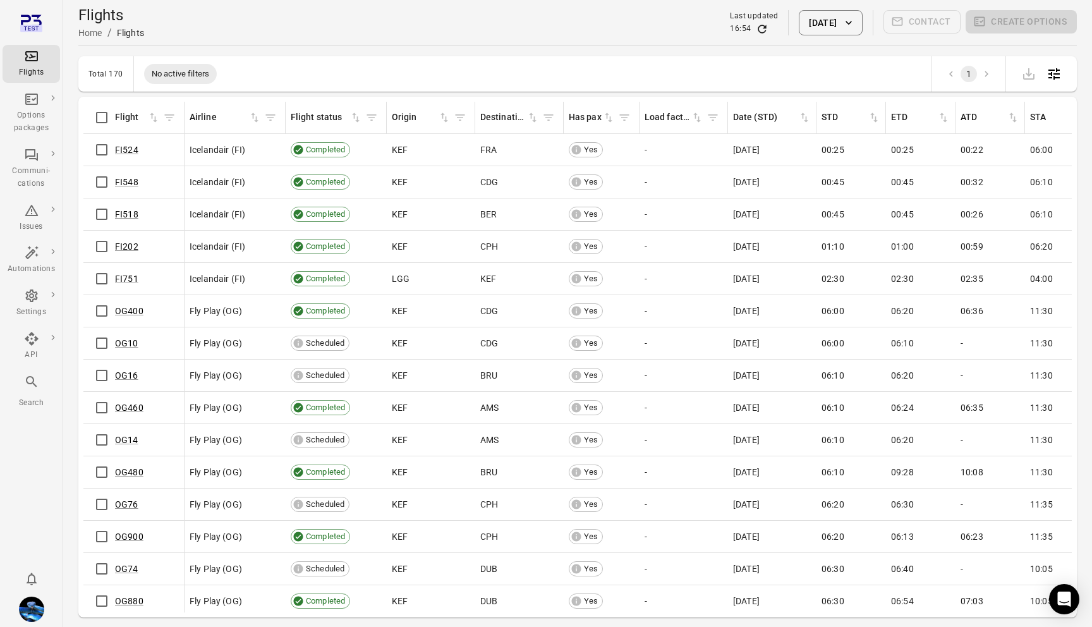 The height and width of the screenshot is (627, 1092). I want to click on a: Automations, so click(31, 260).